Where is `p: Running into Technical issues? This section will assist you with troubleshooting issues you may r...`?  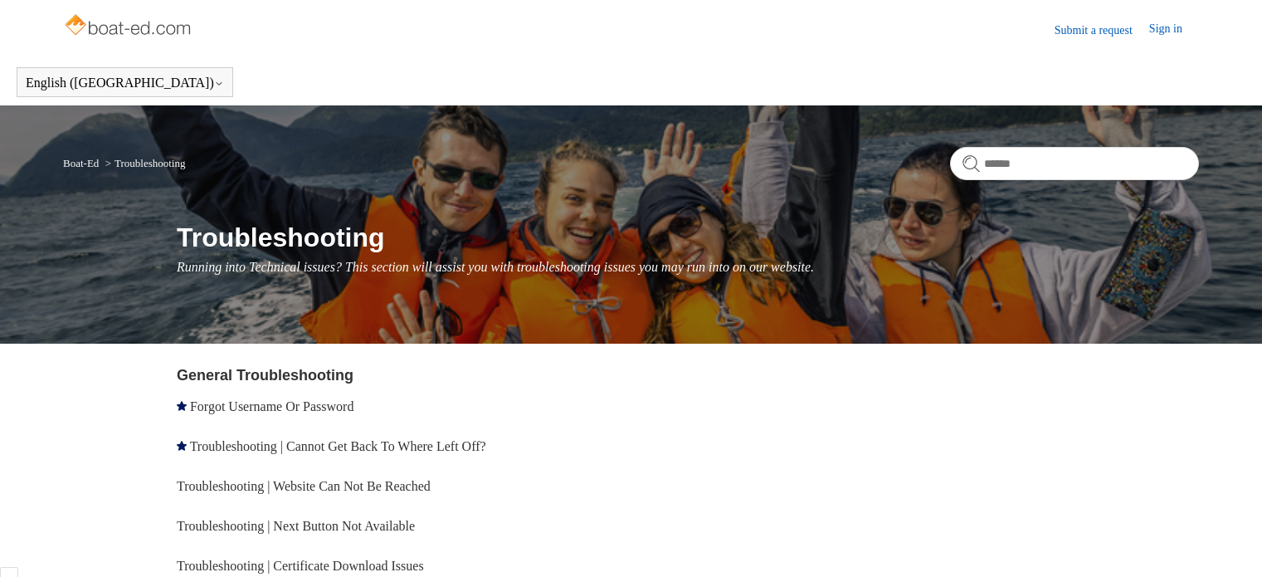
p: Running into Technical issues? This section will assist you with troubleshooting issues you may r... is located at coordinates (688, 267).